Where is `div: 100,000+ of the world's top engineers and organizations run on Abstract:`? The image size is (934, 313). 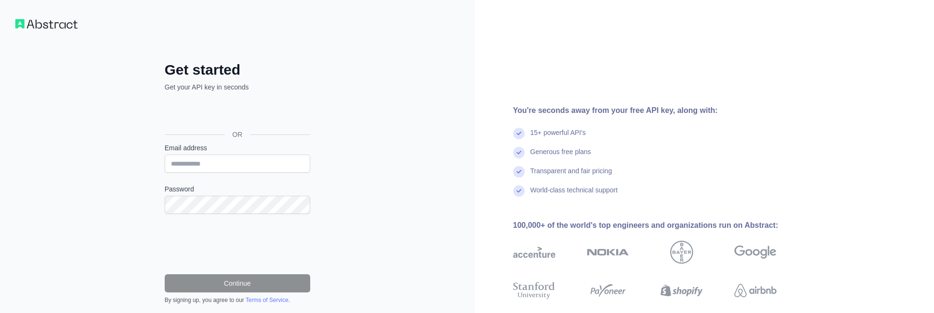 div: 100,000+ of the world's top engineers and organizations run on Abstract: is located at coordinates (660, 225).